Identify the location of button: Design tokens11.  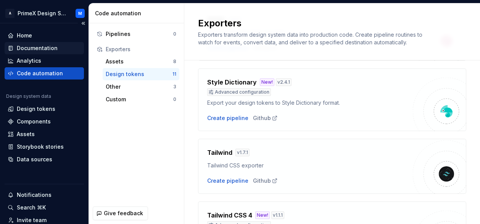
(141, 74).